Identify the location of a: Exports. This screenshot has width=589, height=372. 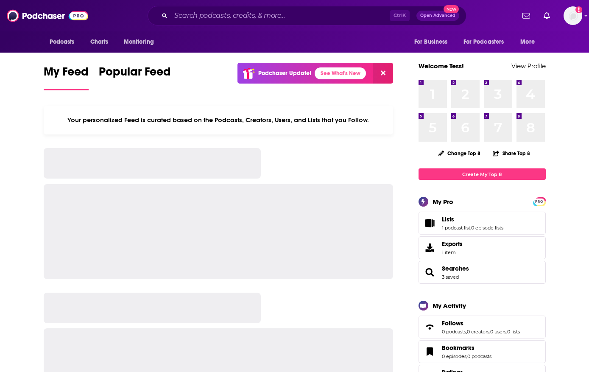
(482, 248).